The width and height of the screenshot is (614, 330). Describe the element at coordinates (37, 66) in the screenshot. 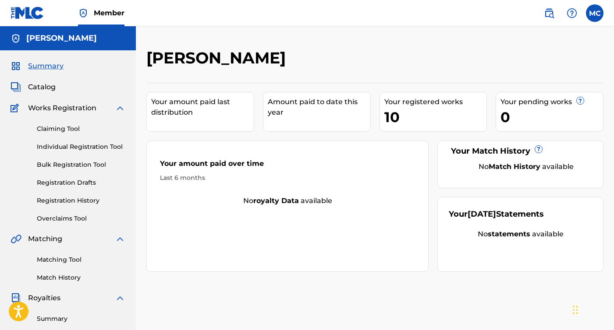

I see `a: SummarySummary` at that location.